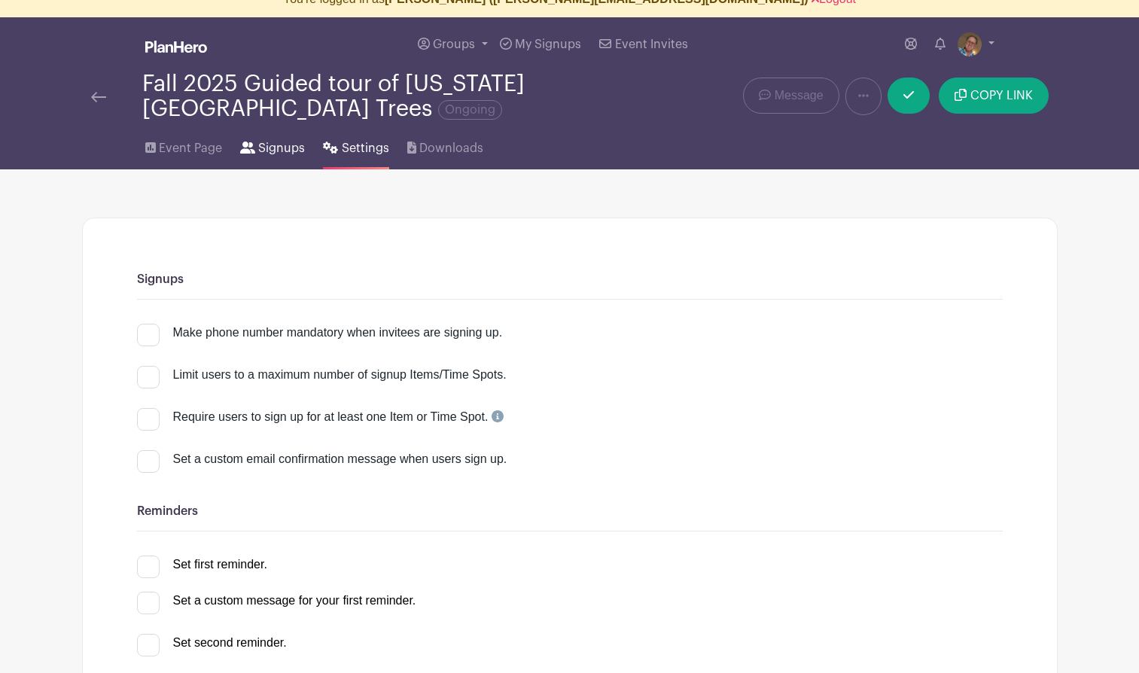 This screenshot has height=673, width=1139. Describe the element at coordinates (276, 600) in the screenshot. I see `a: Set a custom message for your first reminder.` at that location.